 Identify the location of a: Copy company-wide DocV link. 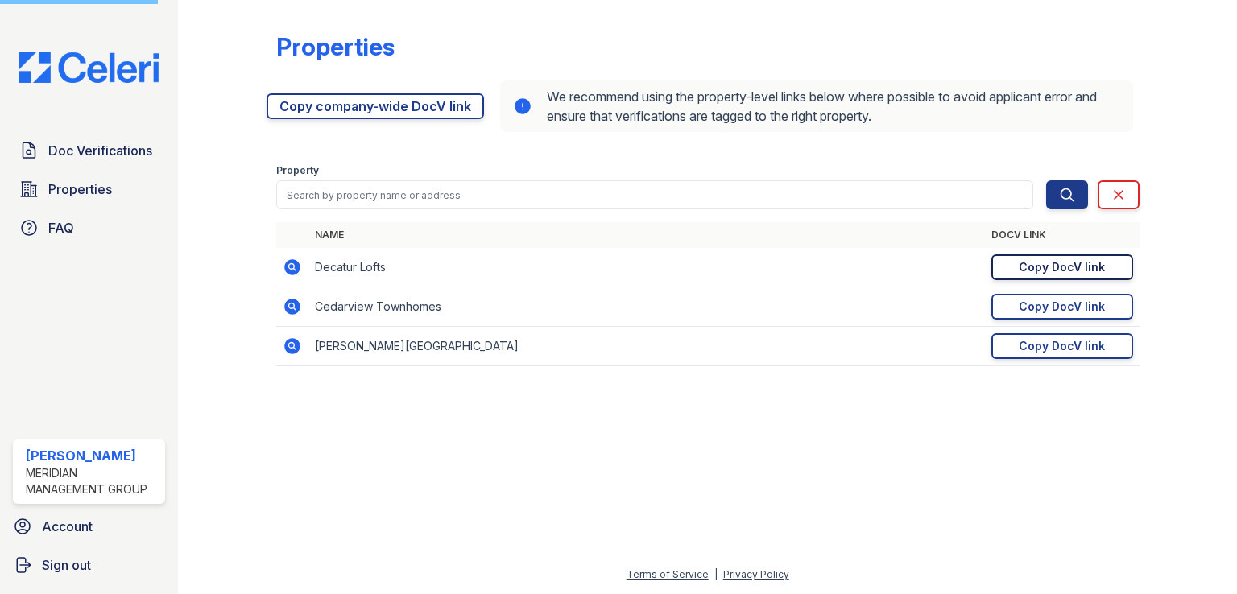
(375, 106).